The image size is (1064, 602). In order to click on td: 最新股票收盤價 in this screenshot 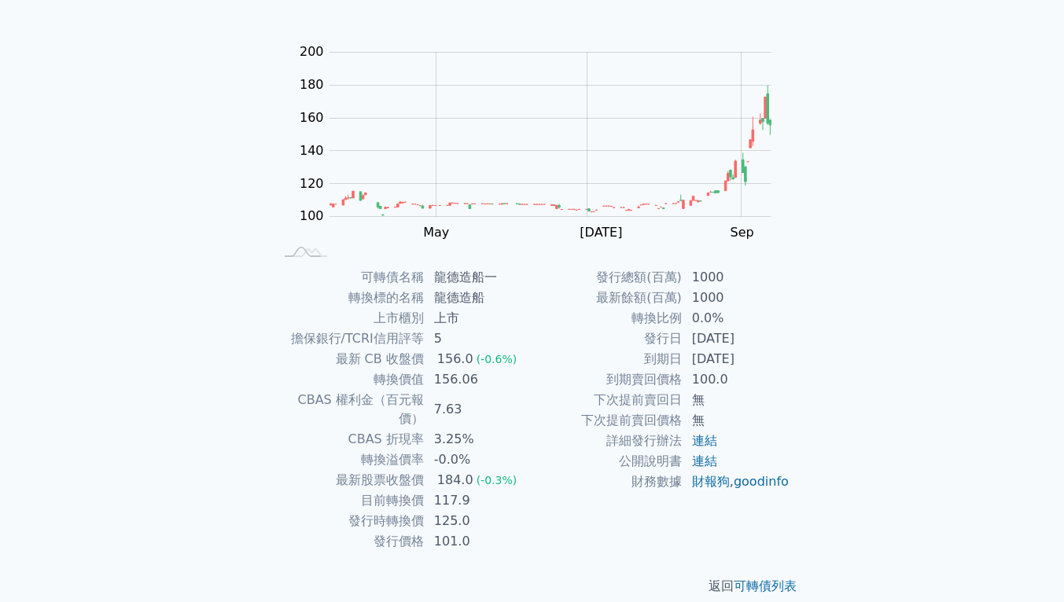, I will do `click(349, 480)`.